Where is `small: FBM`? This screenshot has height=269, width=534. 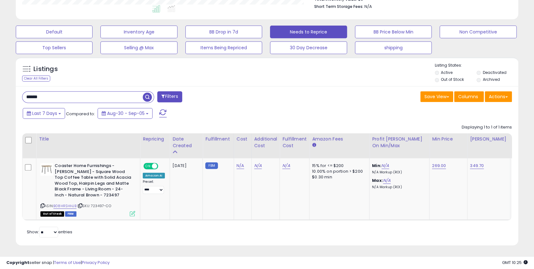
small: FBM is located at coordinates (211, 166).